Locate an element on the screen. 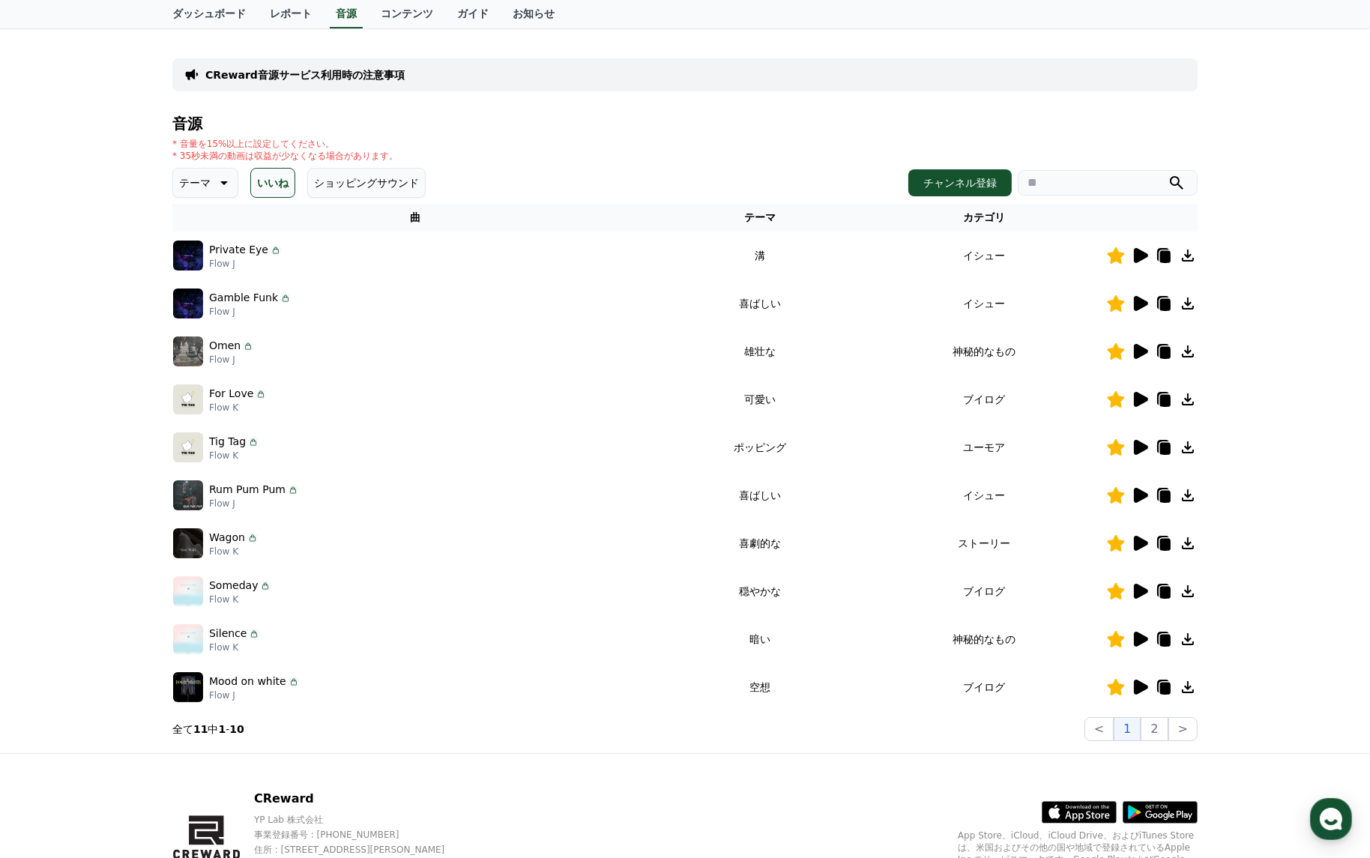 Image resolution: width=1370 pixels, height=858 pixels. strong: 11 is located at coordinates (200, 729).